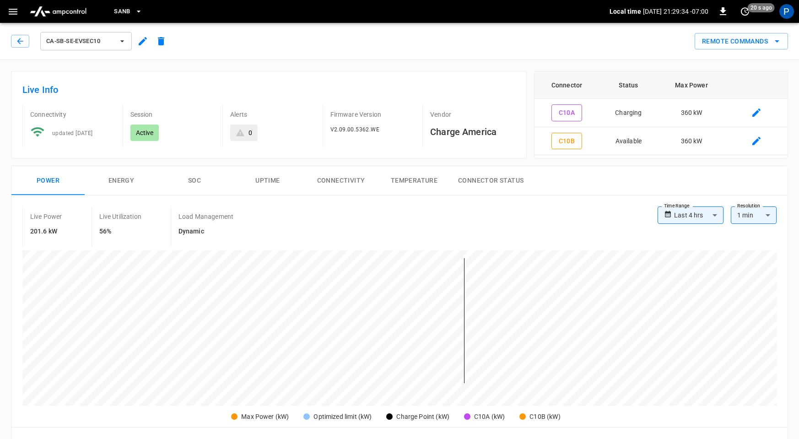  What do you see at coordinates (473, 114) in the screenshot?
I see `p: Vendor` at bounding box center [473, 114].